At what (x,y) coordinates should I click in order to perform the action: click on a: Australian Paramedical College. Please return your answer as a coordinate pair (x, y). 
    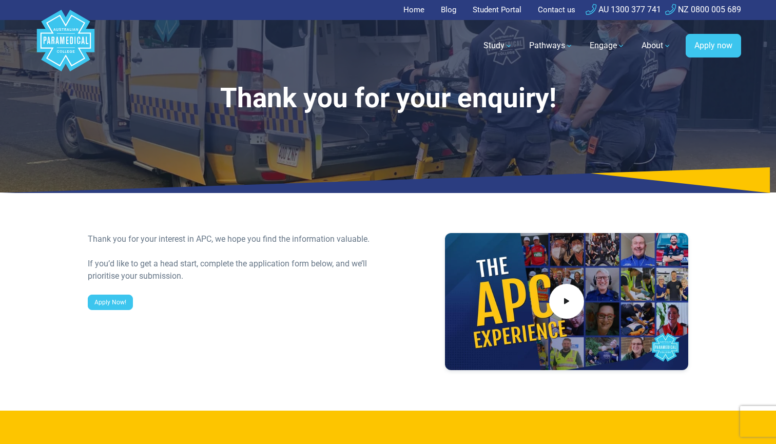
    Looking at the image, I should click on (66, 46).